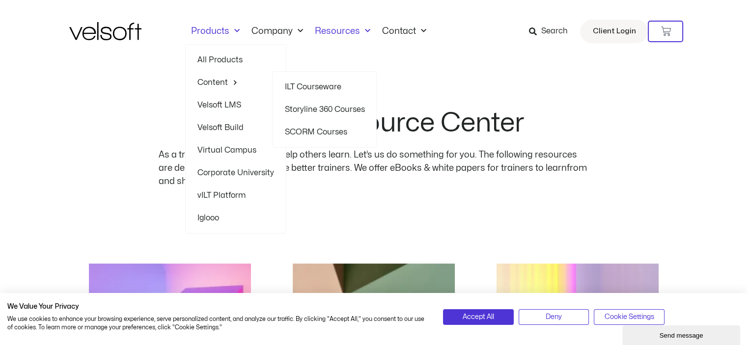  What do you see at coordinates (628, 317) in the screenshot?
I see `span: Cookie Settings` at bounding box center [628, 317].